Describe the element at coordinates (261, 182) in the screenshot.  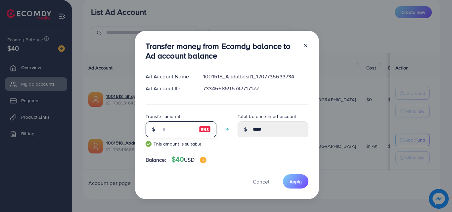
I see `span: Cancel` at that location.